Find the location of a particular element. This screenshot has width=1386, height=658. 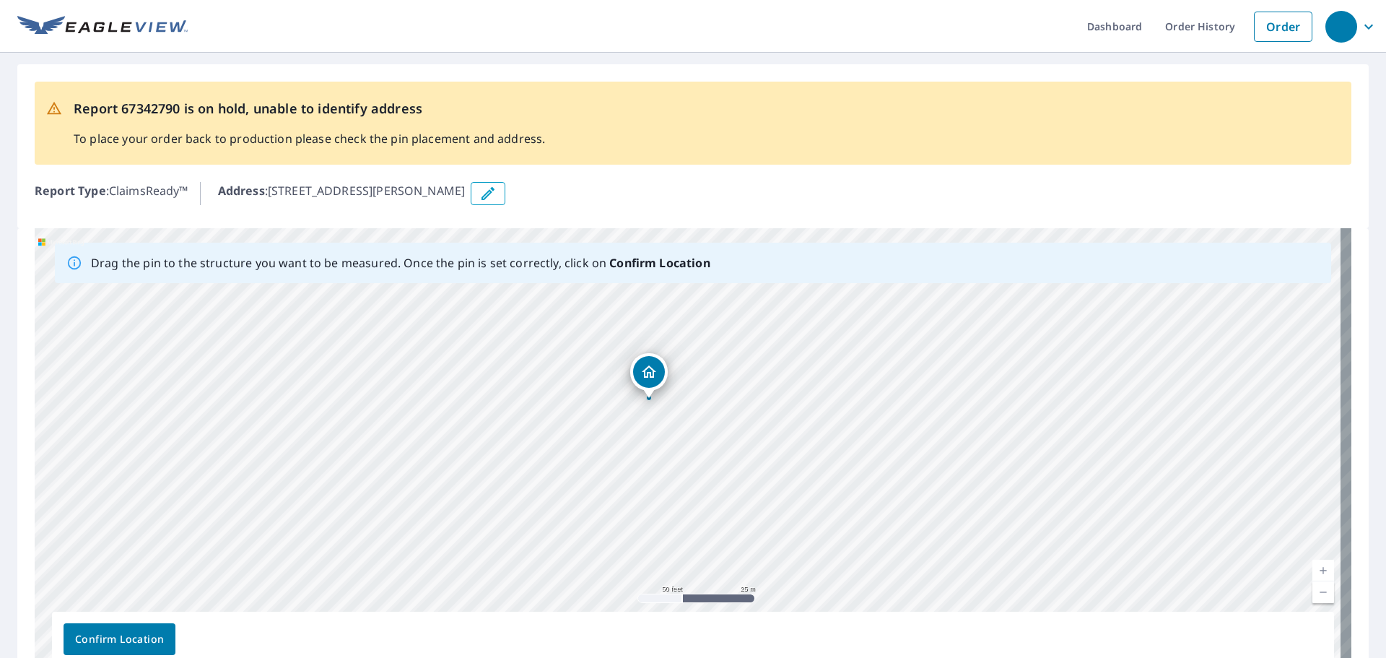

img: EV Logo is located at coordinates (103, 27).